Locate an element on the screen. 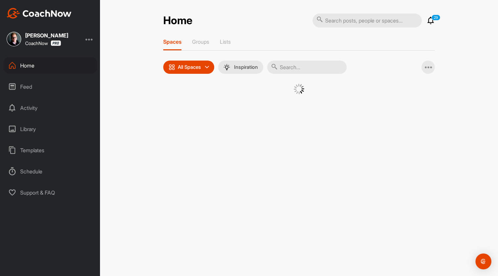 The width and height of the screenshot is (498, 276). img: square_20b62fea31acd0f213c23be39da22987.jpg is located at coordinates (14, 39).